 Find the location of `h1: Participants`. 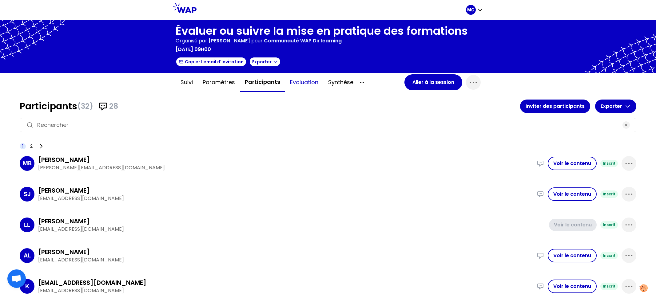

h1: Participants is located at coordinates (270, 106).